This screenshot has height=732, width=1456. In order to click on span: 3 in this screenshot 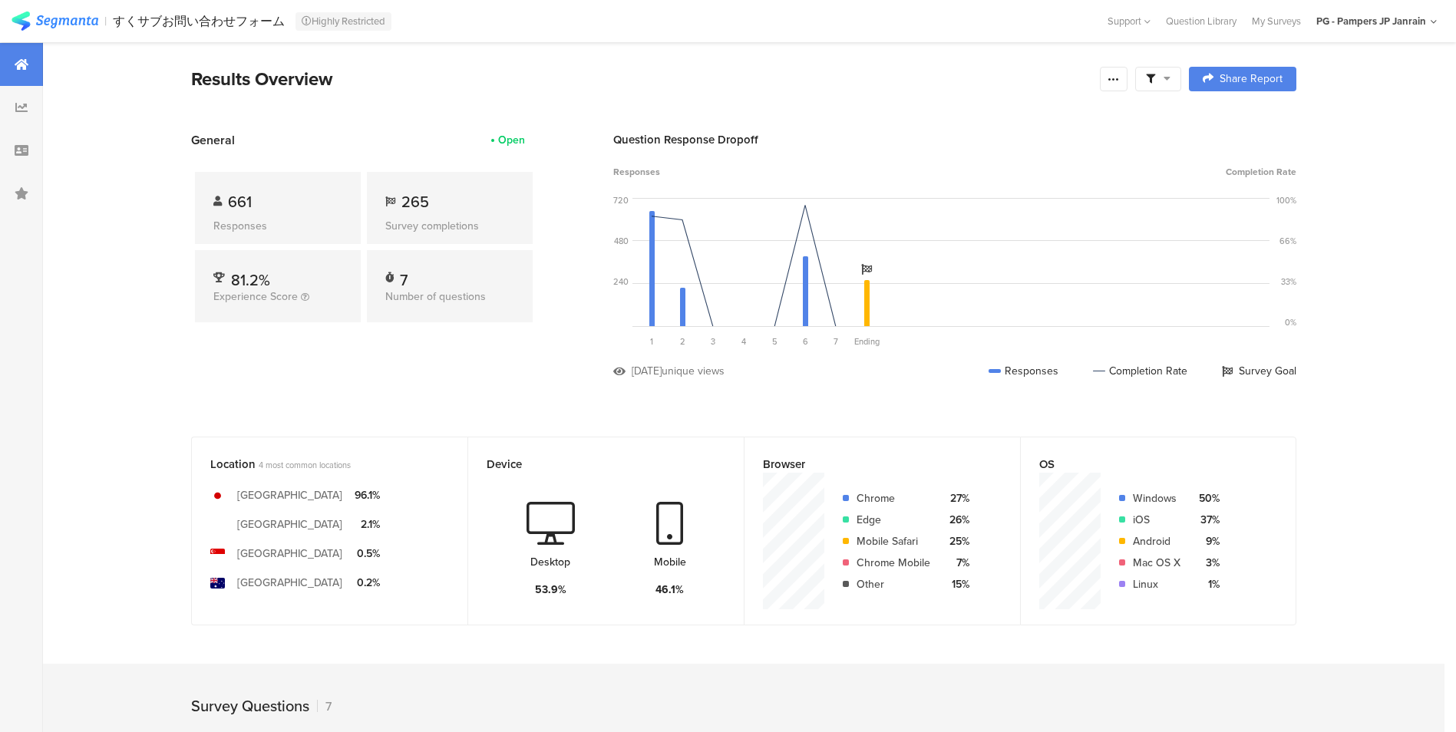, I will do `click(713, 342)`.